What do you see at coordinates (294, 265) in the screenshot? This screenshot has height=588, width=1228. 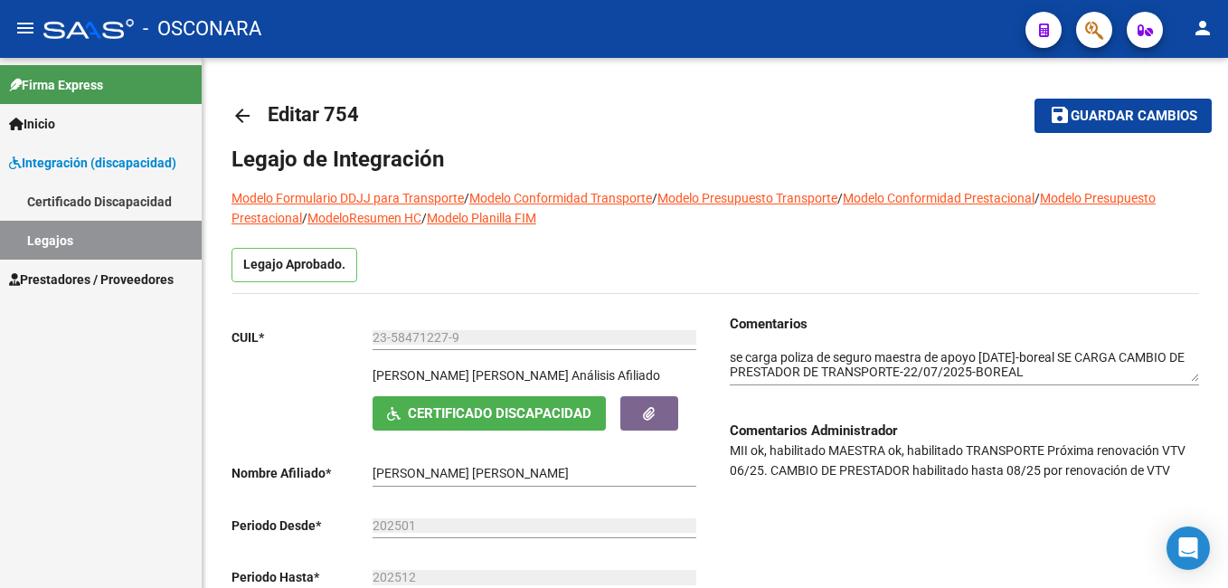 I see `p: Legajo Aprobado.` at bounding box center [294, 265].